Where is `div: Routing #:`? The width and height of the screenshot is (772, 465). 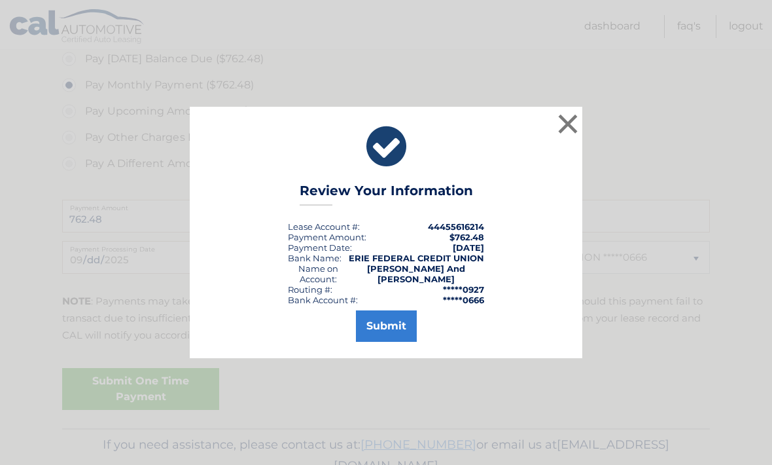
div: Routing #: is located at coordinates (310, 289).